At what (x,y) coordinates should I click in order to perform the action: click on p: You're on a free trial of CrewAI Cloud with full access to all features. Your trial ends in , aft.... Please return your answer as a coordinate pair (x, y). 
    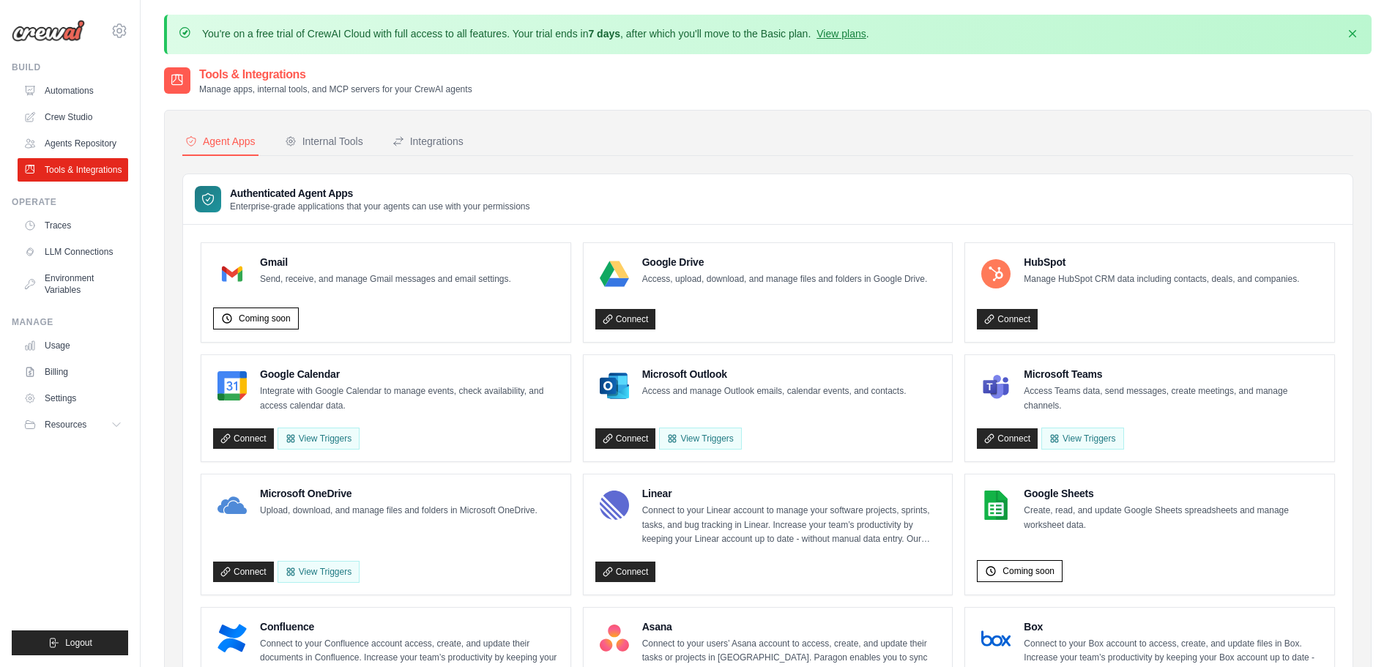
    Looking at the image, I should click on (535, 34).